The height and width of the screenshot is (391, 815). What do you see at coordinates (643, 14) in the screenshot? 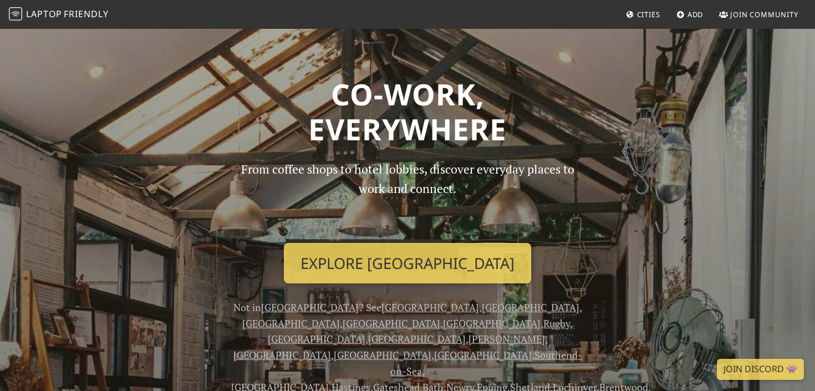
I see `a: Cities` at bounding box center [643, 14].